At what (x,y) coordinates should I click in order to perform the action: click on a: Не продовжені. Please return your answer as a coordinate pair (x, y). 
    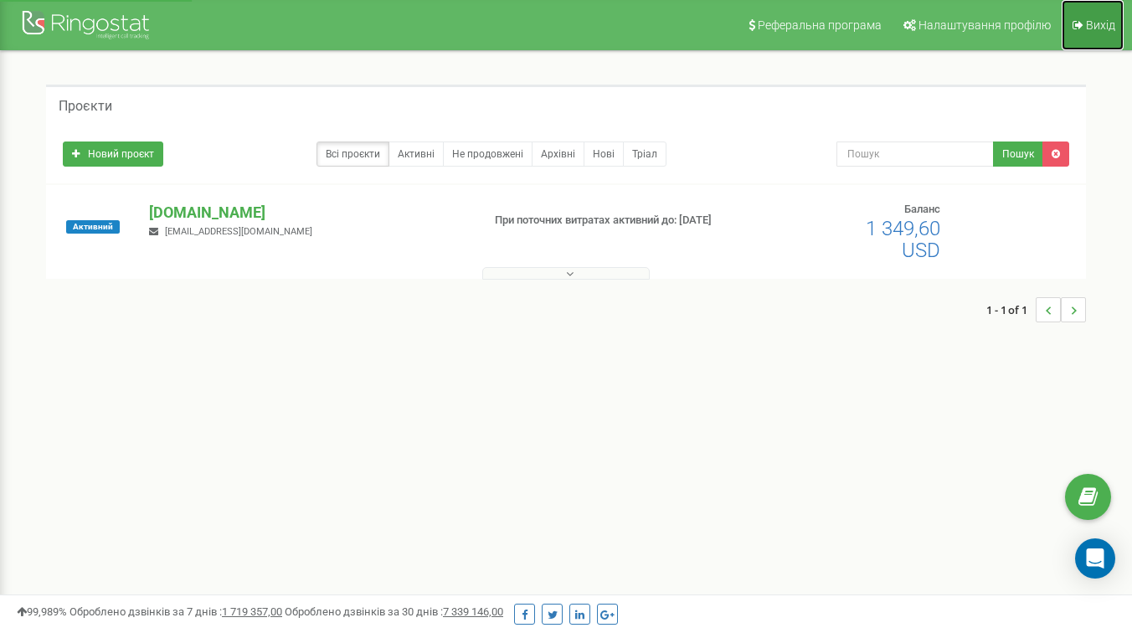
    Looking at the image, I should click on (487, 154).